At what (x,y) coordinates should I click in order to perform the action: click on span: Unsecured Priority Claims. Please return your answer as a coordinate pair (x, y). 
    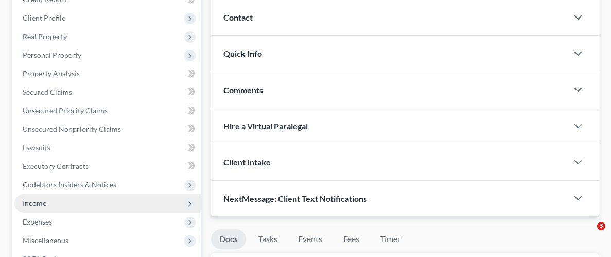
    Looking at the image, I should click on (65, 110).